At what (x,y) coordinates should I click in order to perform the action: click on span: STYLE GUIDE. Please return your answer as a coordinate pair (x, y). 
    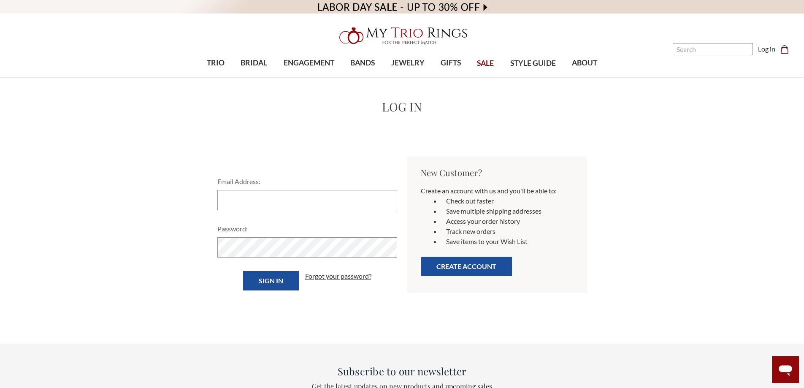
    Looking at the image, I should click on (533, 63).